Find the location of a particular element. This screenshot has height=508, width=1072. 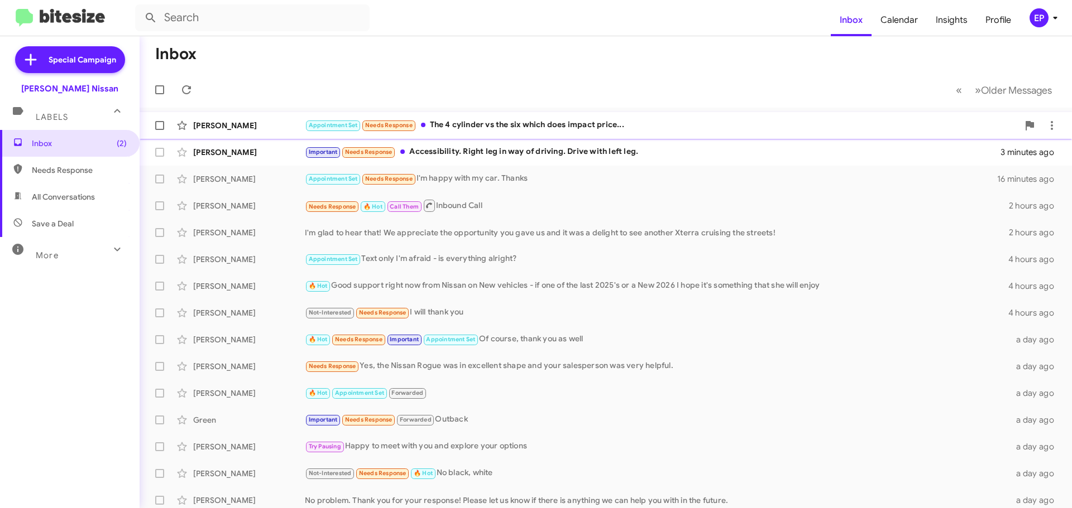

div: Good support right now from Nissan on New vehicles - if one of the last 2025's or a New 2026 I ho... is located at coordinates (656, 286).